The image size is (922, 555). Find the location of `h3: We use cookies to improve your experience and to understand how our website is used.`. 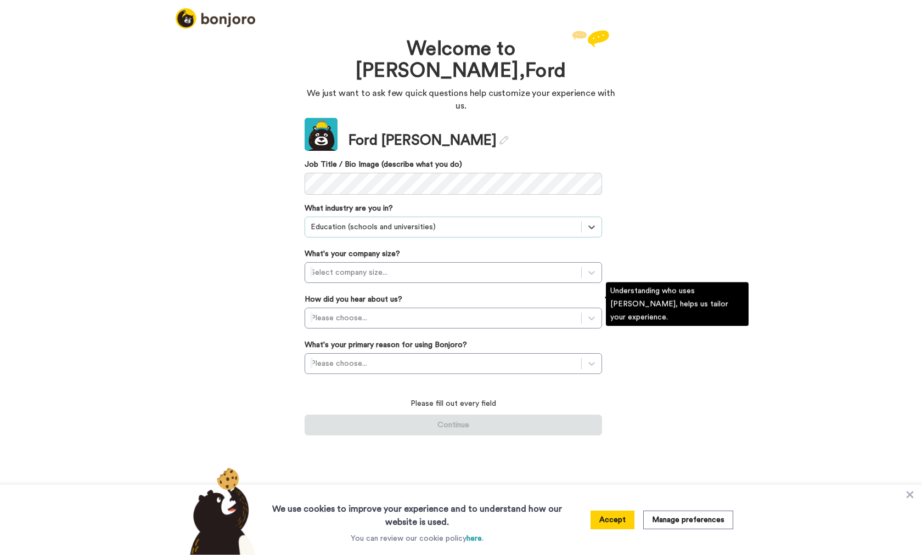

h3: We use cookies to improve your experience and to understand how our website is used. is located at coordinates (417, 513).